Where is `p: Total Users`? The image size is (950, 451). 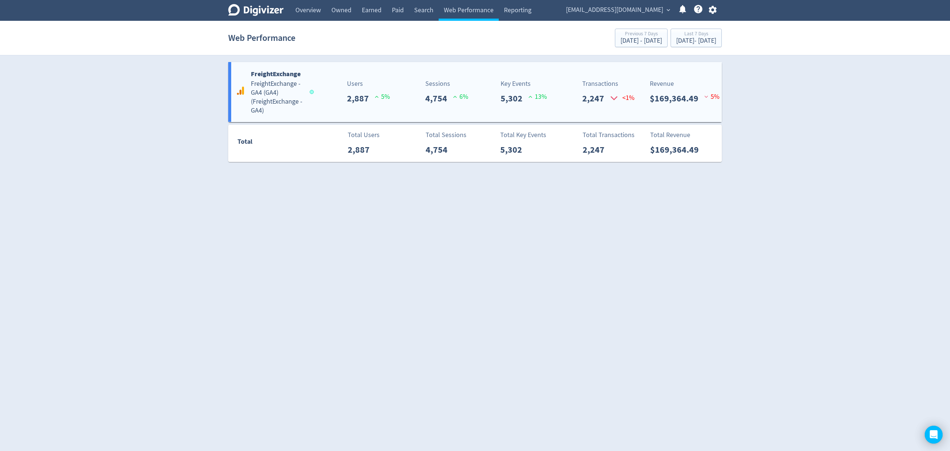
p: Total Users is located at coordinates (364, 135).